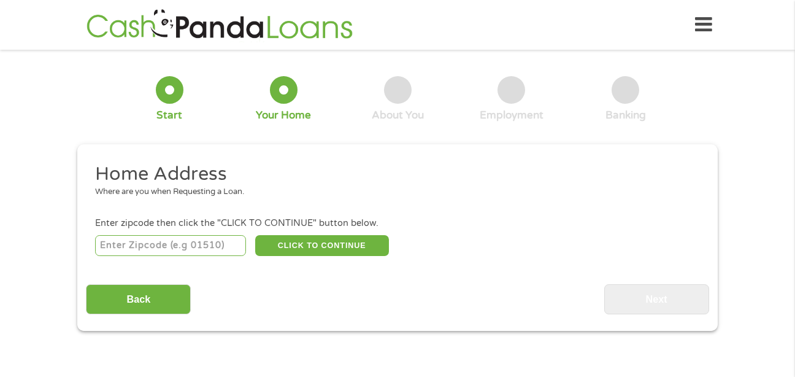 Image resolution: width=795 pixels, height=377 pixels. I want to click on input: Enter Zipcode (e.g 01510), so click(170, 245).